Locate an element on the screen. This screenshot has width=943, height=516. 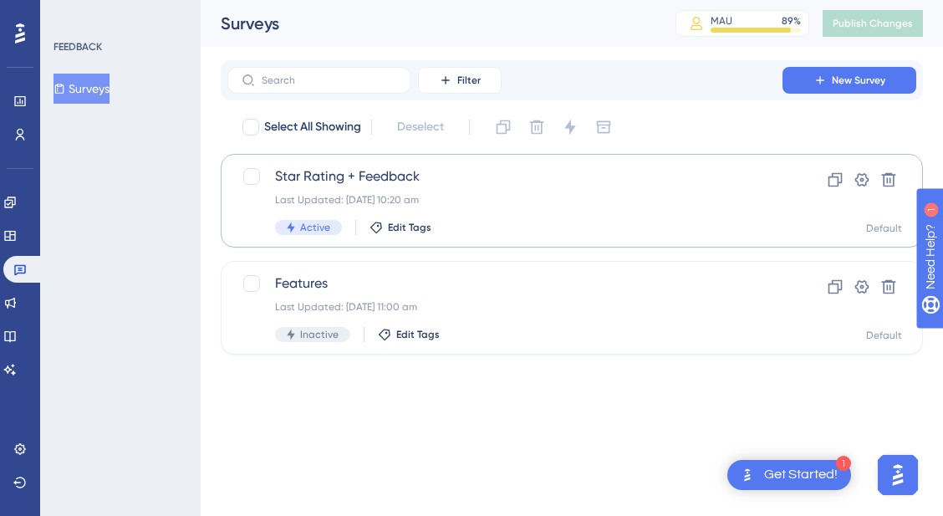
span: Active is located at coordinates (315, 227).